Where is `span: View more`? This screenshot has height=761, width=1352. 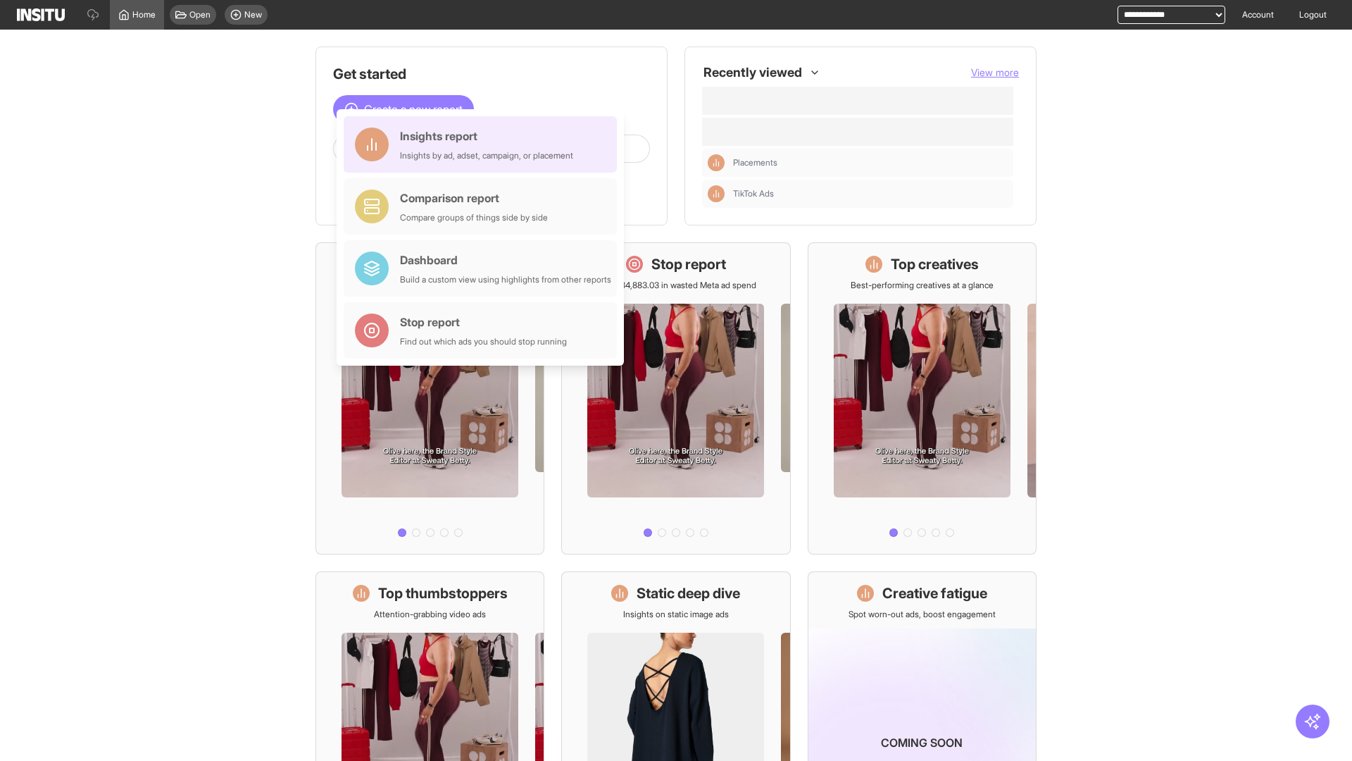
span: View more is located at coordinates (995, 72).